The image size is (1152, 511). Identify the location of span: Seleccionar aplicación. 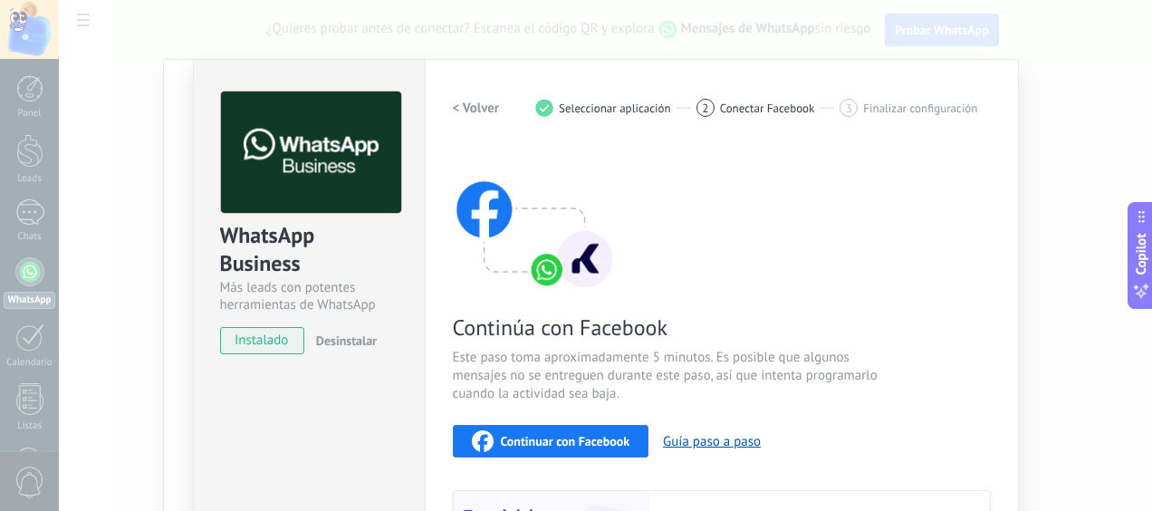
(615, 108).